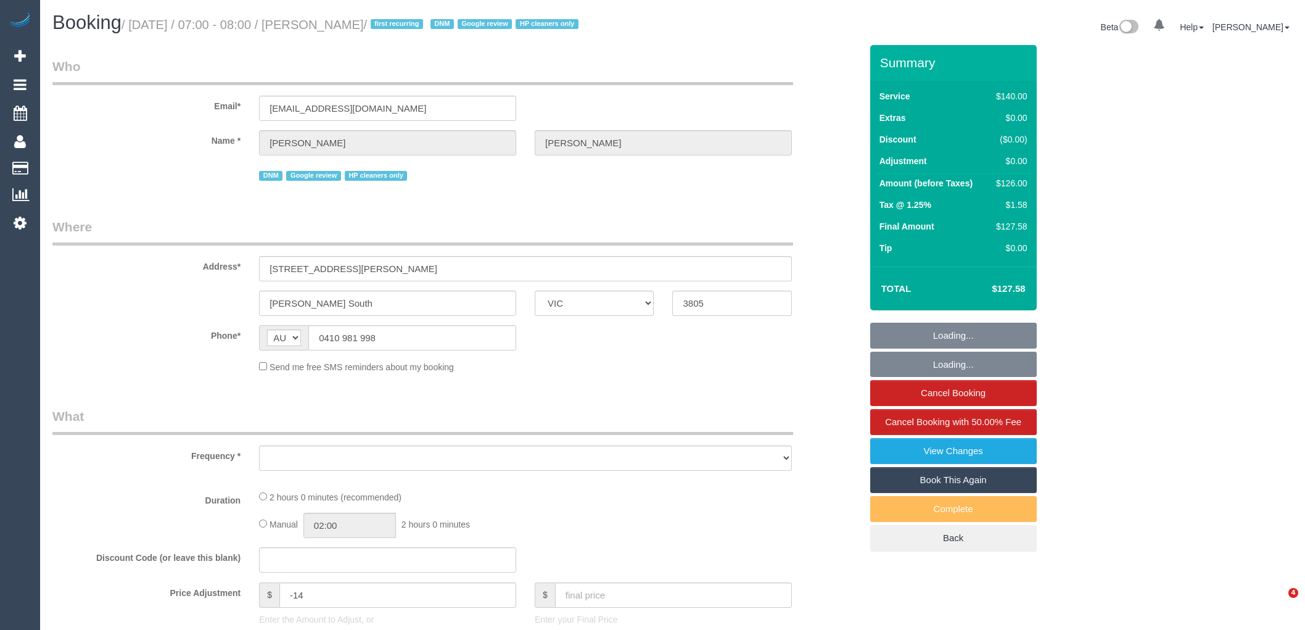 The image size is (1305, 630). What do you see at coordinates (146, 555) in the screenshot?
I see `label: Discount Code (or leave this blank)` at bounding box center [146, 555].